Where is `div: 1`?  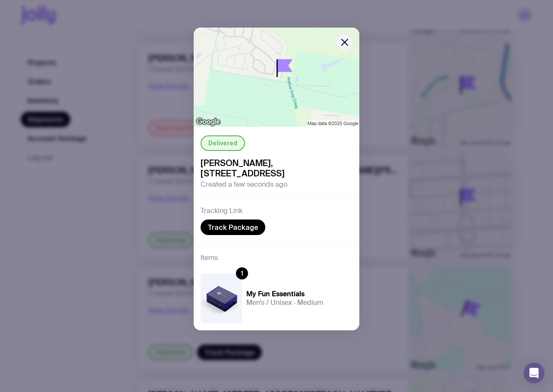
div: 1 is located at coordinates (242, 273).